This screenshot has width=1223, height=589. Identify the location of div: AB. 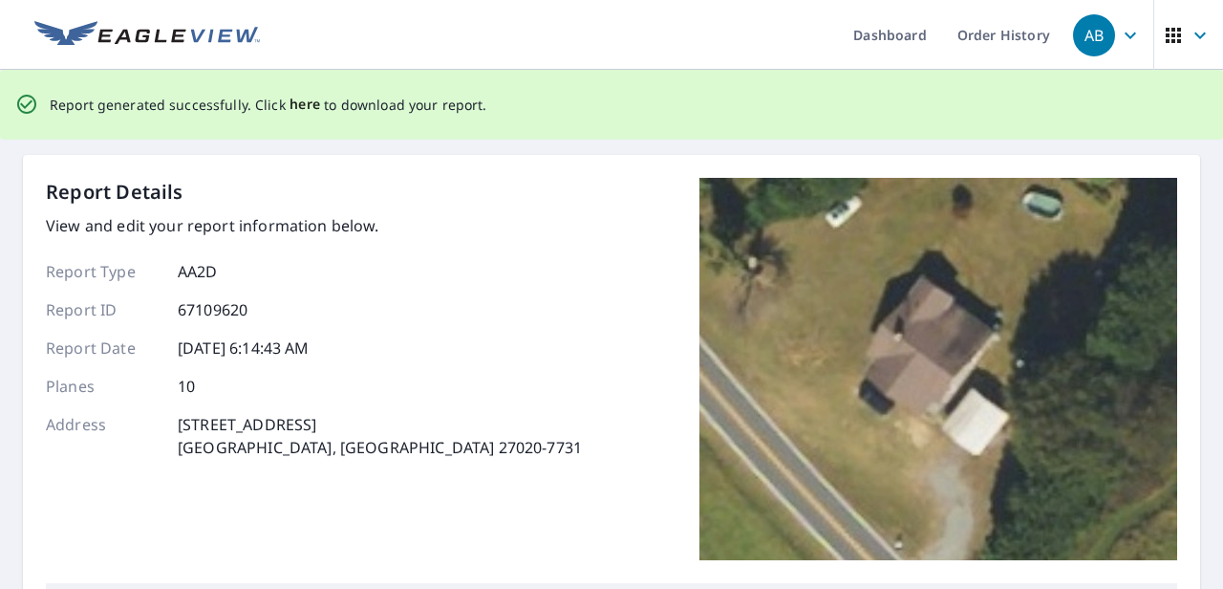
(1094, 35).